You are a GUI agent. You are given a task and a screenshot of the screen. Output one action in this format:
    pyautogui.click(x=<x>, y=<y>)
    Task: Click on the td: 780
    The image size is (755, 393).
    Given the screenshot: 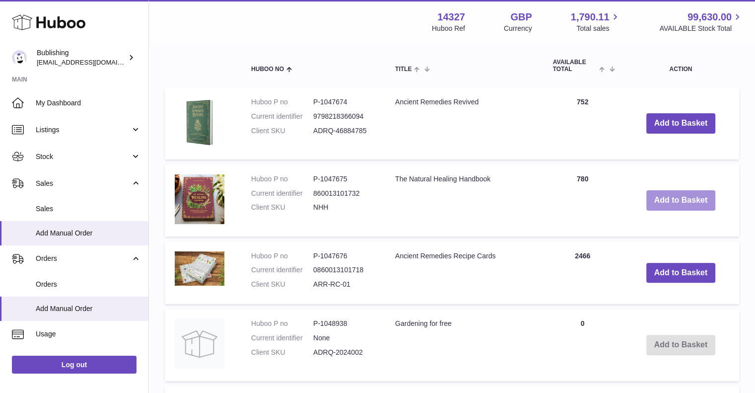 What is the action you would take?
    pyautogui.click(x=583, y=200)
    